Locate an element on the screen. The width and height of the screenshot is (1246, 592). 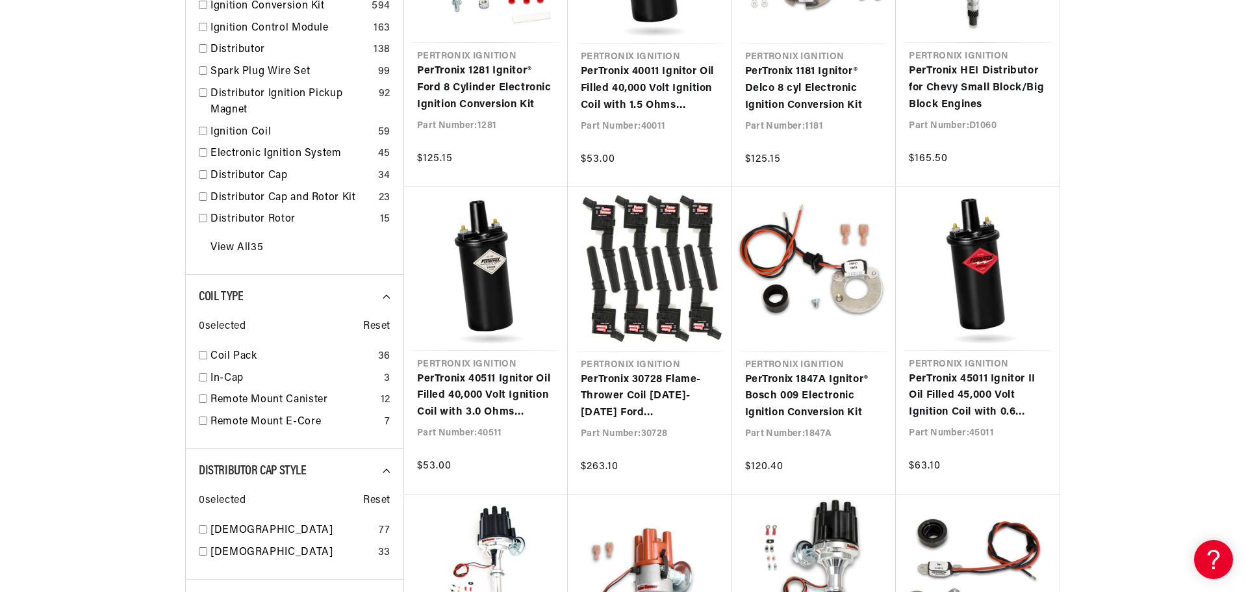
div: 34 is located at coordinates (384, 176).